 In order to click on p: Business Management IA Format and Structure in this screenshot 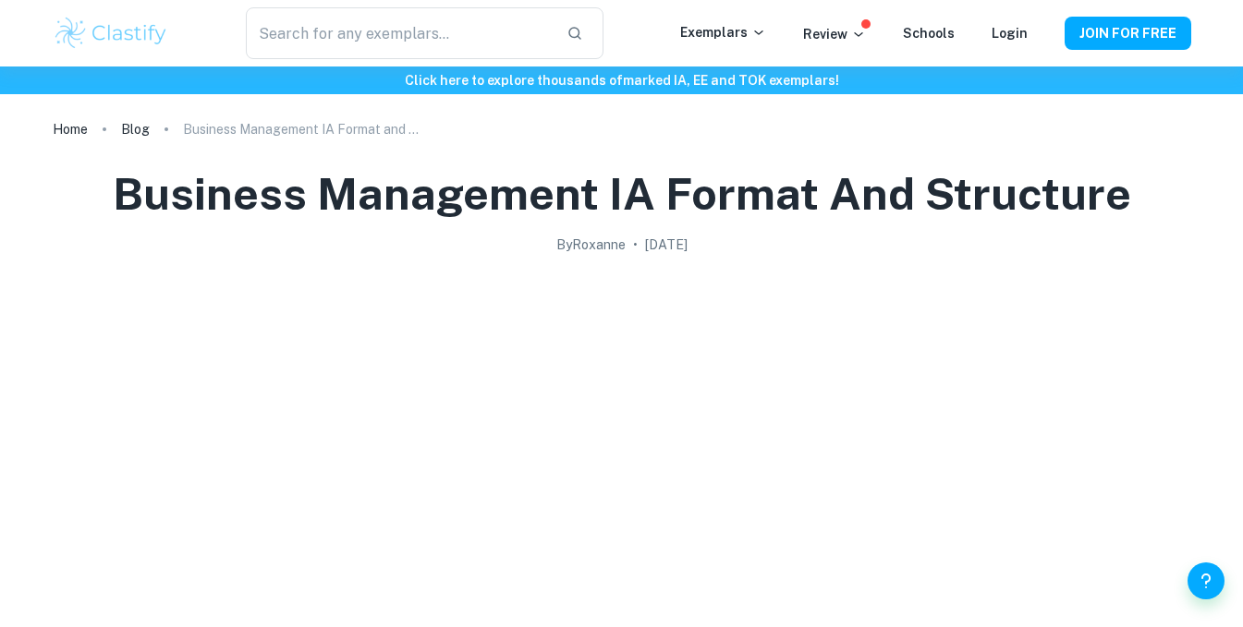, I will do `click(303, 129)`.